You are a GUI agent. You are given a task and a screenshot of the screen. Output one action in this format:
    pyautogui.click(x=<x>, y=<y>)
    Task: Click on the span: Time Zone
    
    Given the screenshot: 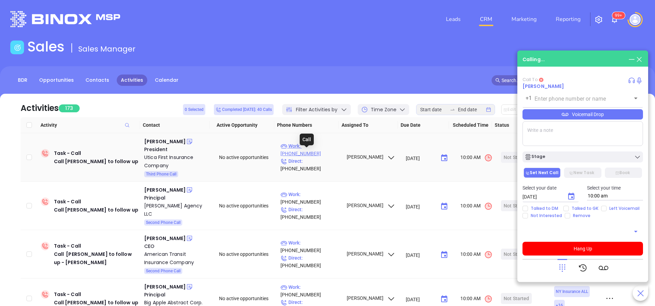 What is the action you would take?
    pyautogui.click(x=384, y=110)
    